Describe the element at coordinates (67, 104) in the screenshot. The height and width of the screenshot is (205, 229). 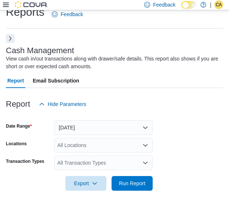
I see `span: Hide Parameters` at that location.